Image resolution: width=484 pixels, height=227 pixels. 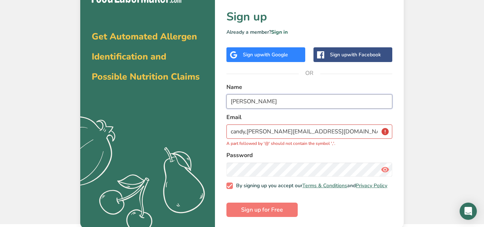 What do you see at coordinates (372, 185) in the screenshot?
I see `a: Privacy Policy` at bounding box center [372, 185].